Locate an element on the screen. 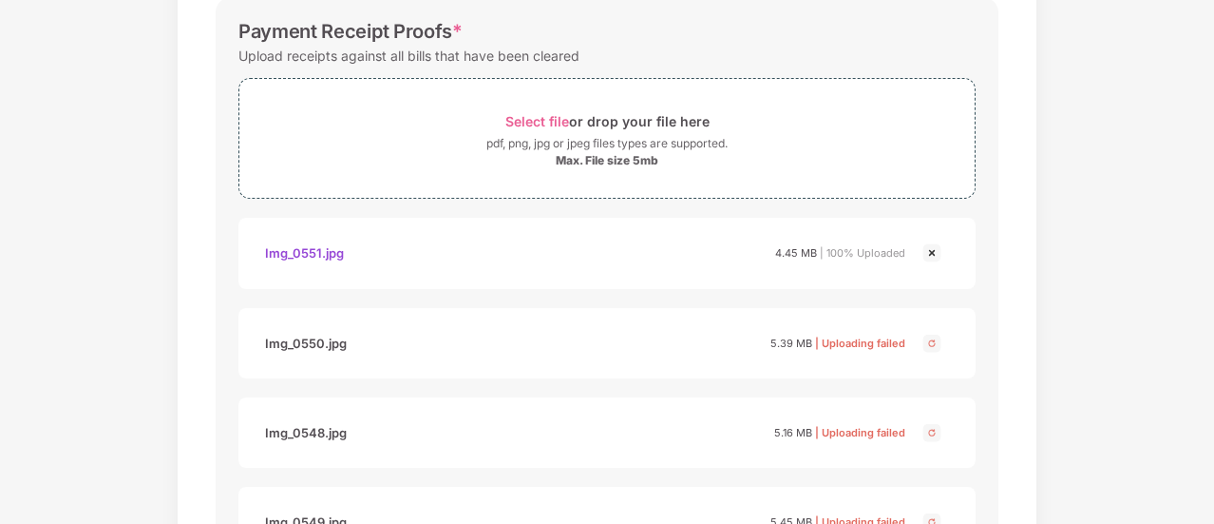  span: 5.39 MB is located at coordinates (791, 343).